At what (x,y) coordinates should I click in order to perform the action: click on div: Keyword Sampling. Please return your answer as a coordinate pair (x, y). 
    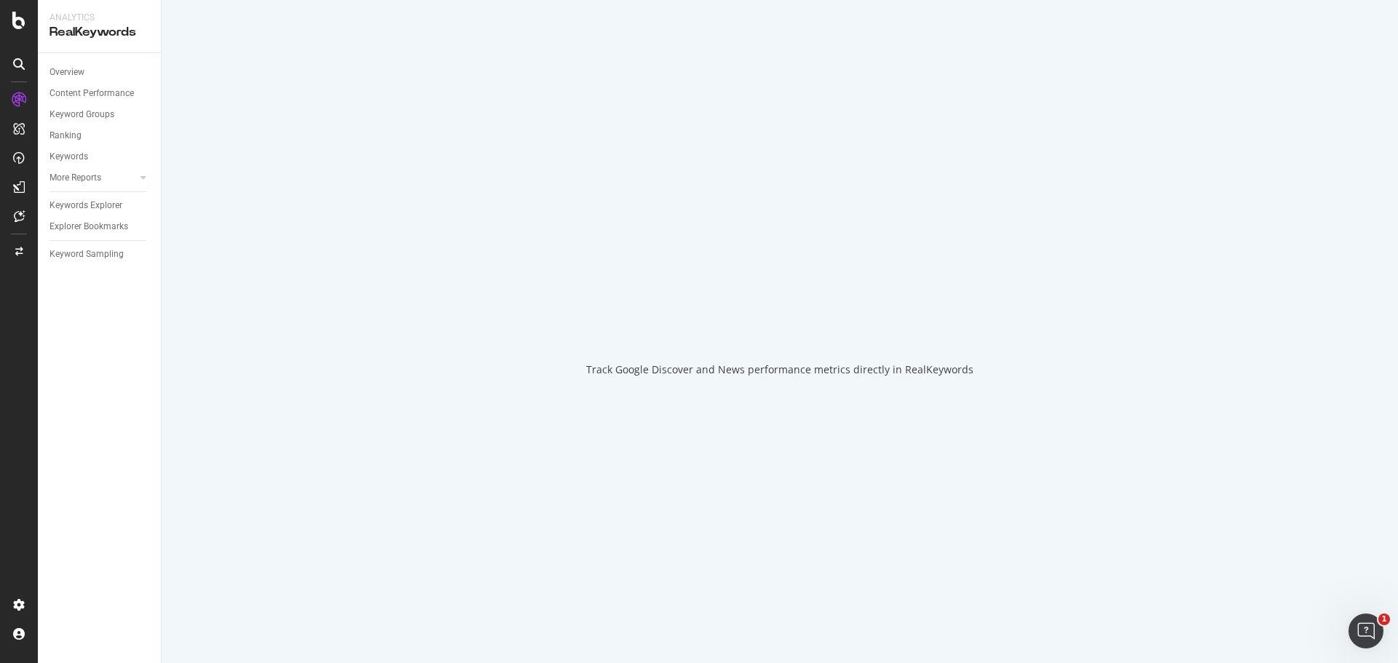
    Looking at the image, I should click on (87, 254).